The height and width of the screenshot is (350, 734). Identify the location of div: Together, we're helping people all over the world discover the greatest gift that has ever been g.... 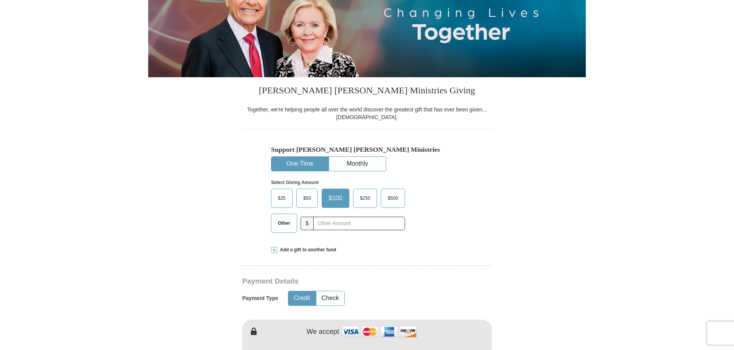
(367, 113).